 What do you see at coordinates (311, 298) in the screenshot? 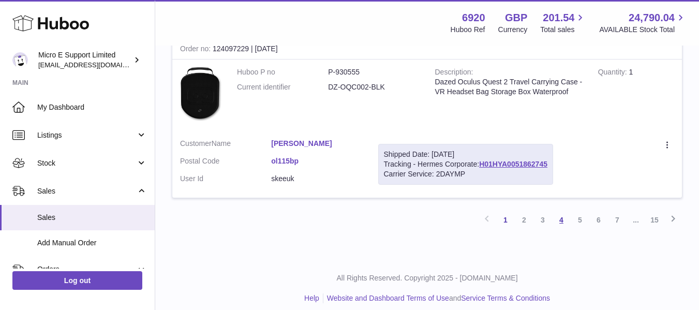
I see `a: Help` at bounding box center [311, 298].